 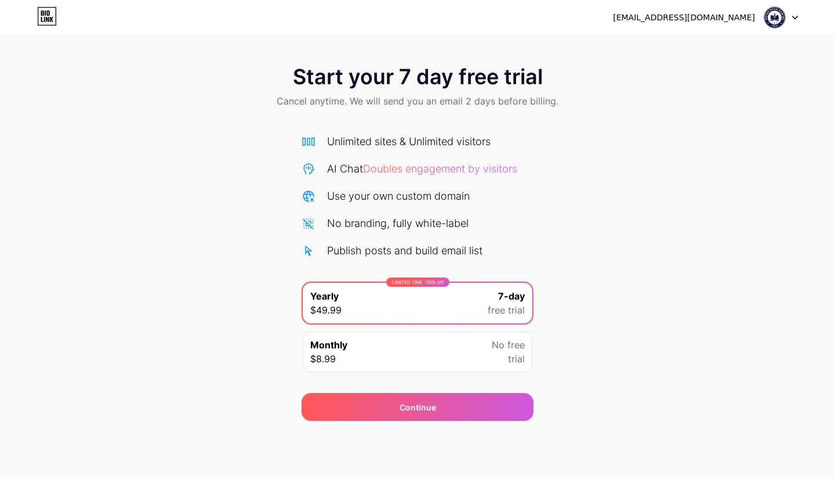 What do you see at coordinates (418, 101) in the screenshot?
I see `span: Cancel anytime. We will send you an email 2 days before billing.` at bounding box center [418, 101].